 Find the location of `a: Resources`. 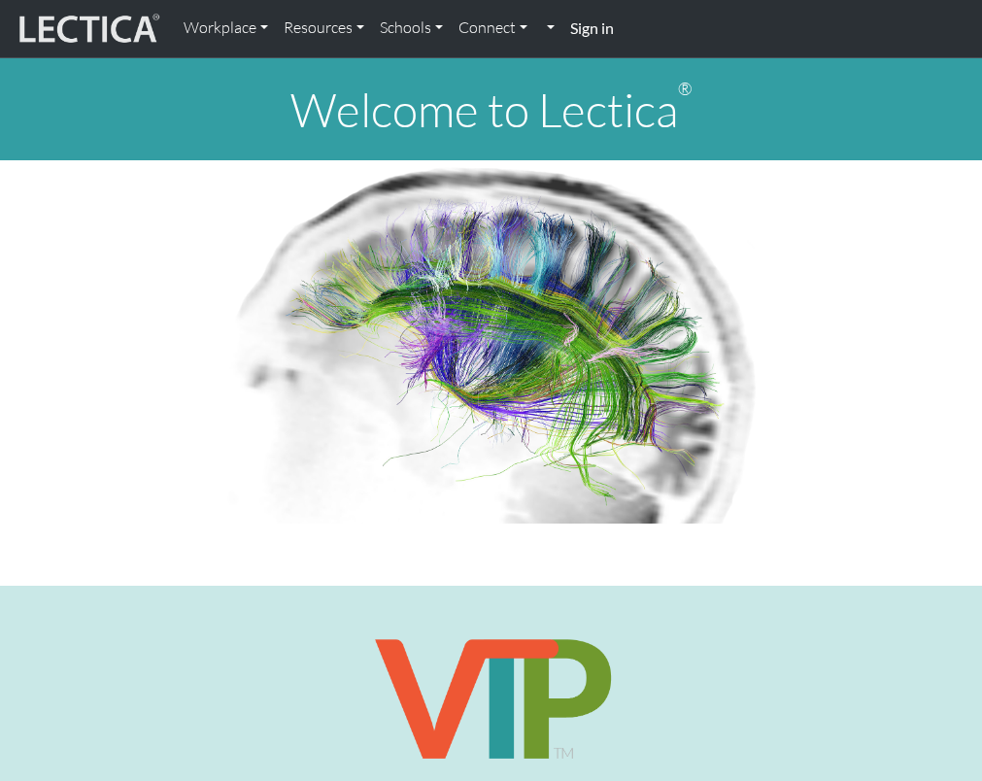

a: Resources is located at coordinates (324, 28).